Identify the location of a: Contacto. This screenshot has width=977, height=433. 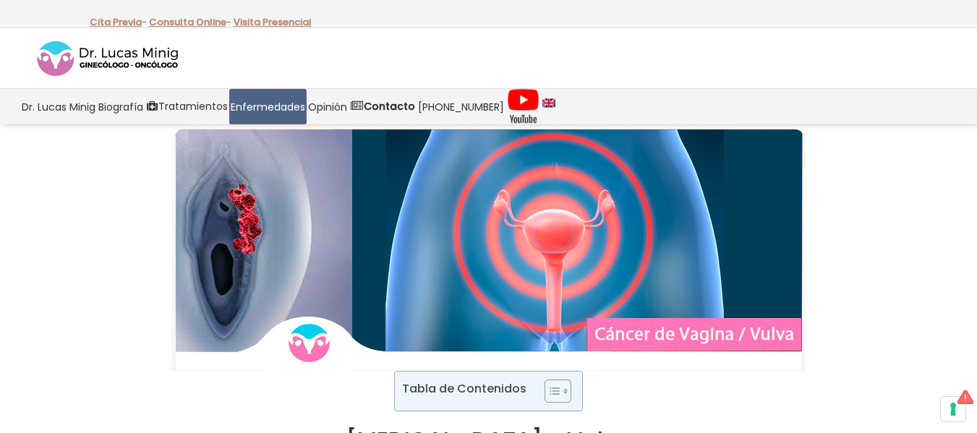
(383, 106).